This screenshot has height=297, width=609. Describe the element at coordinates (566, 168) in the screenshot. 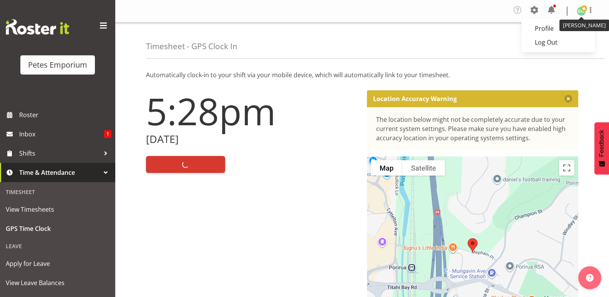

I see `button: Toggle fullscreen view` at that location.